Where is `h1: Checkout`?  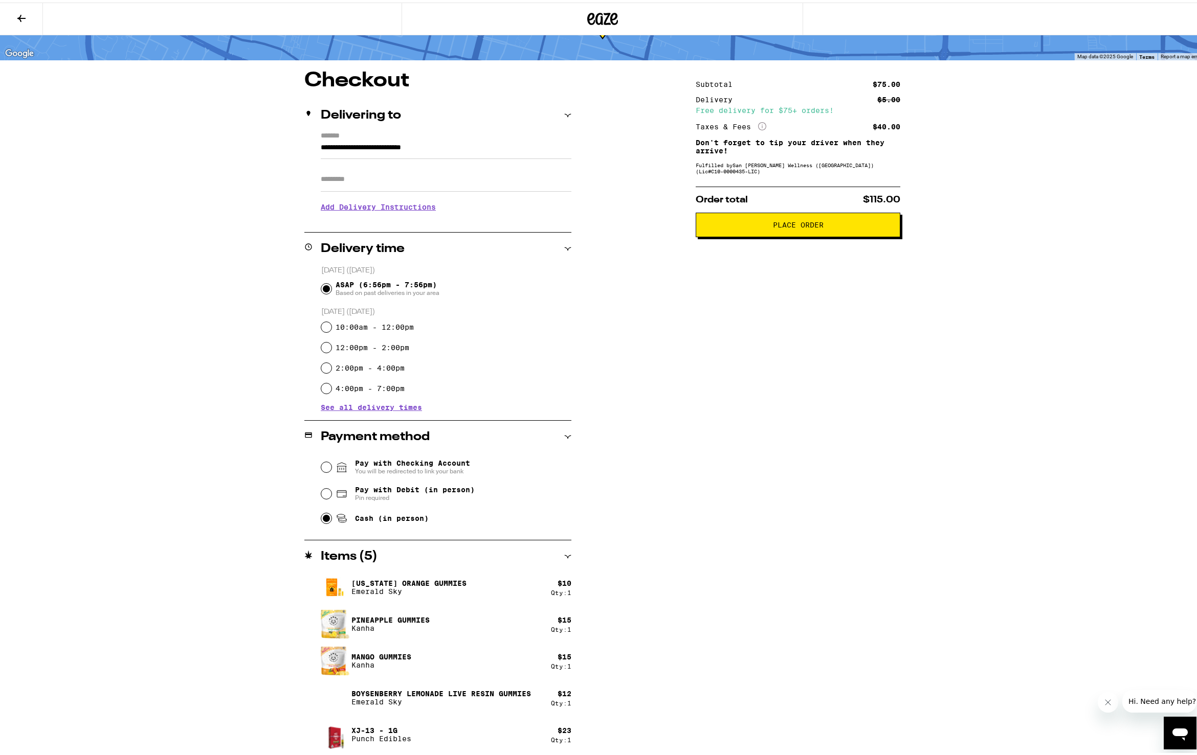
h1: Checkout is located at coordinates (438, 78).